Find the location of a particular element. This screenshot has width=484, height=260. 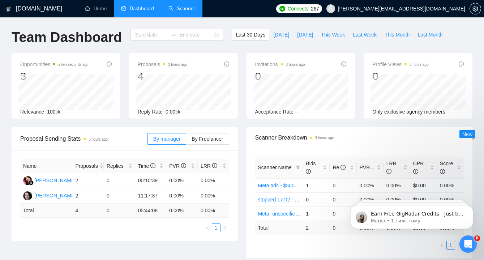

span: CPR is located at coordinates (419, 167).